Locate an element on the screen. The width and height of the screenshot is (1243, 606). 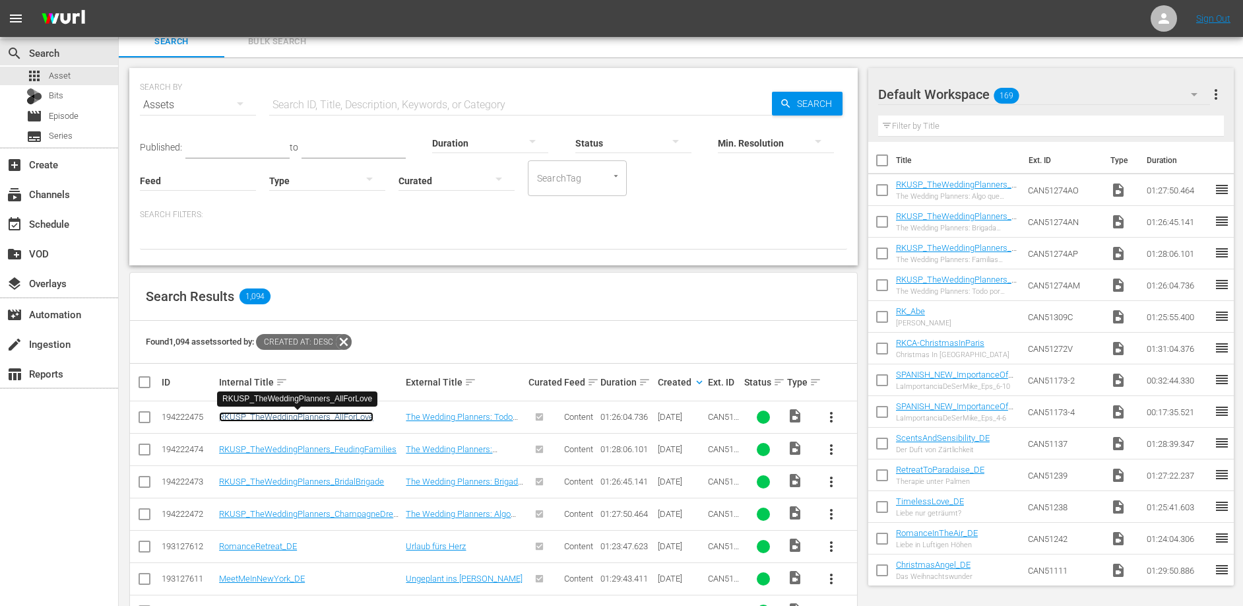
button: Search is located at coordinates (807, 104).